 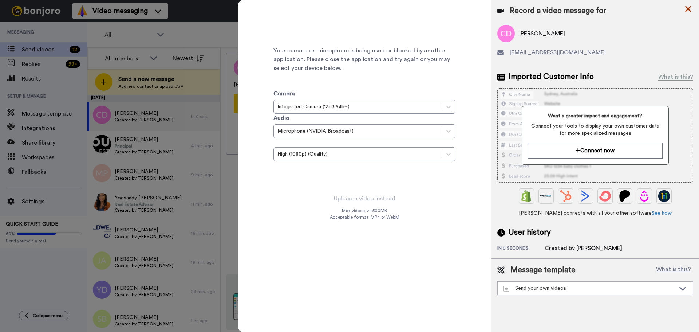 I want to click on img: ActiveCampaign, so click(x=586, y=196).